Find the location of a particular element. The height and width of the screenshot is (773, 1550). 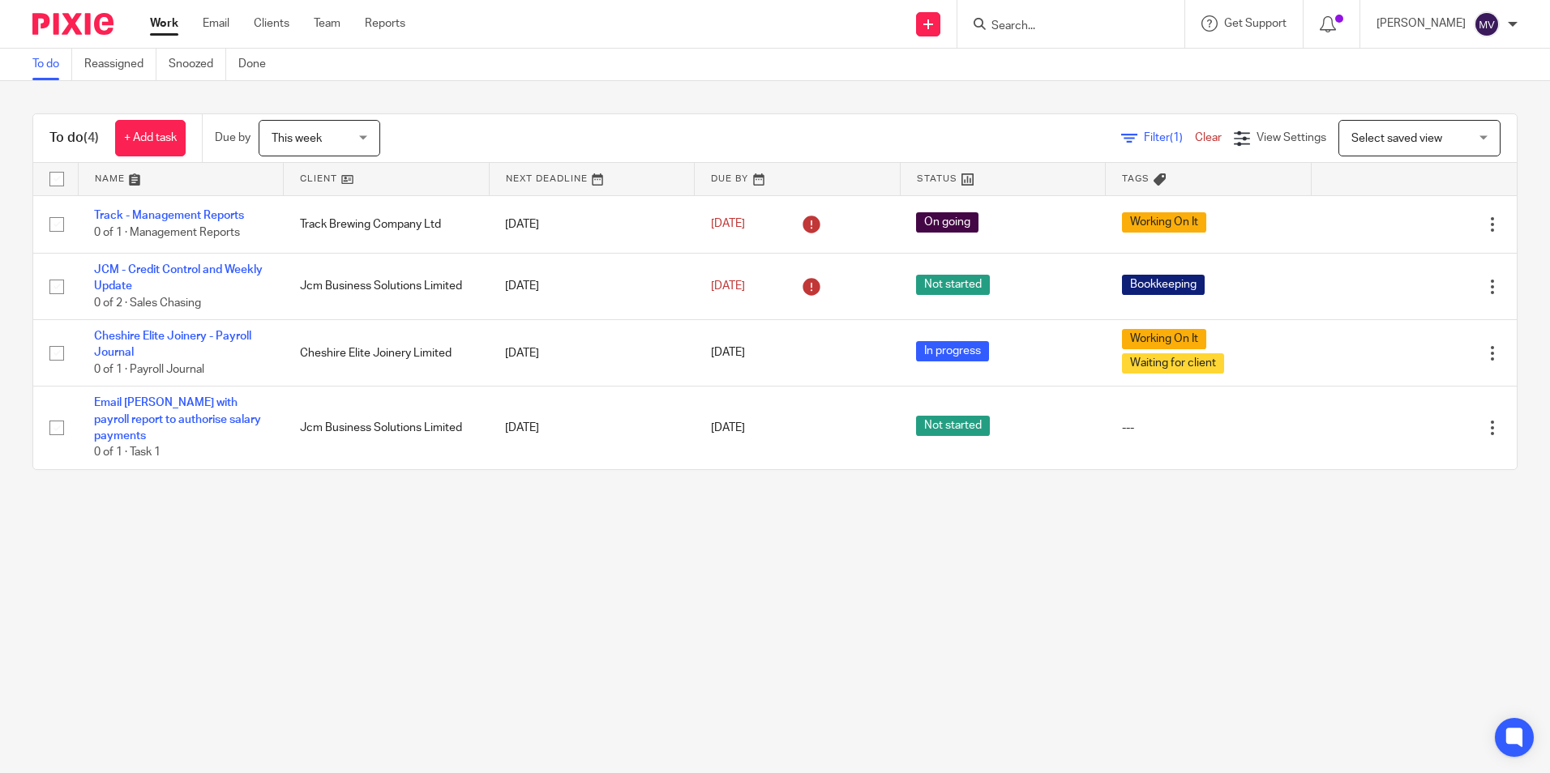

span: Tags is located at coordinates (1136, 178).